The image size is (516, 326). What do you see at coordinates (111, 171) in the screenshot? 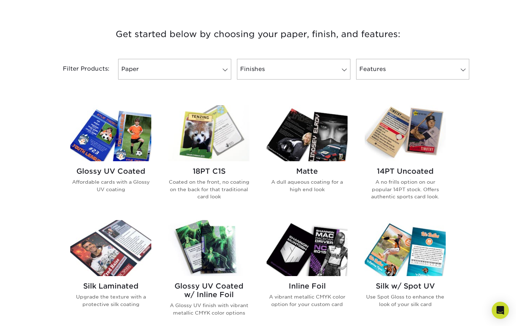
I see `h2: Glossy UV Coated` at bounding box center [111, 171].